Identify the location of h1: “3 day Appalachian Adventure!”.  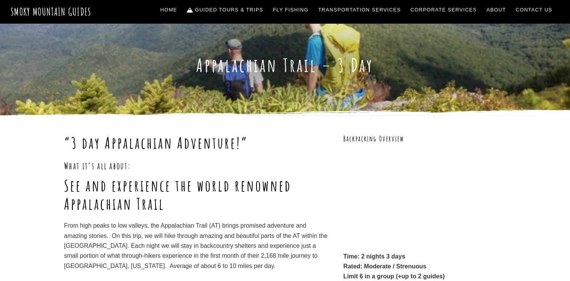
(197, 143).